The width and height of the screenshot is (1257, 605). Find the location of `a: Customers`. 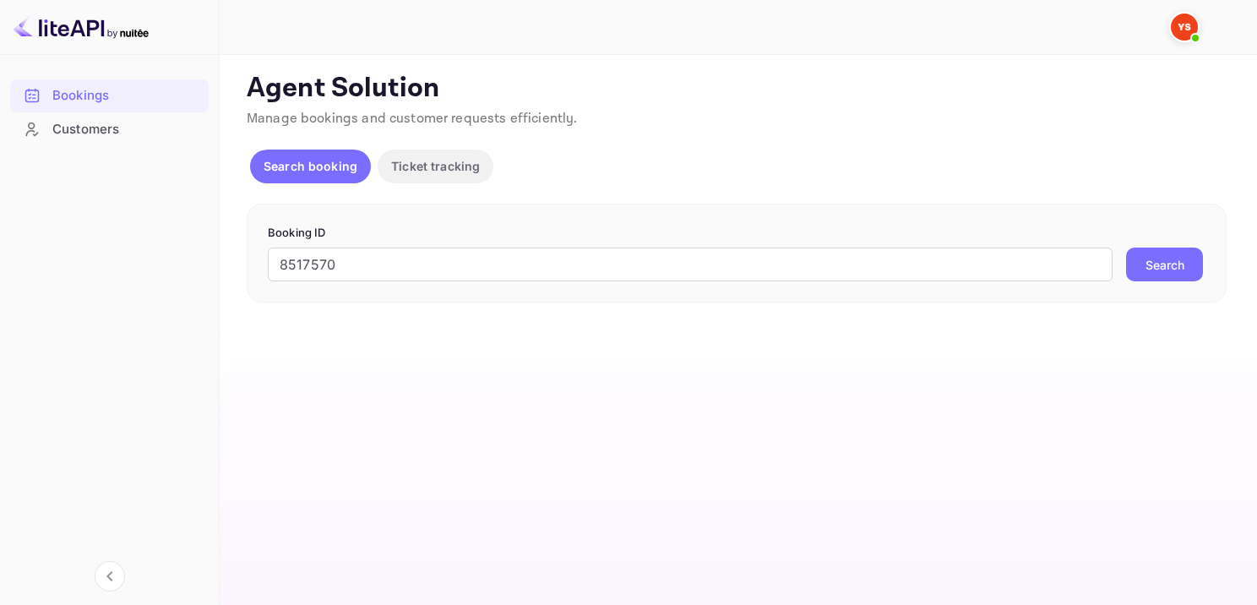

a: Customers is located at coordinates (109, 128).